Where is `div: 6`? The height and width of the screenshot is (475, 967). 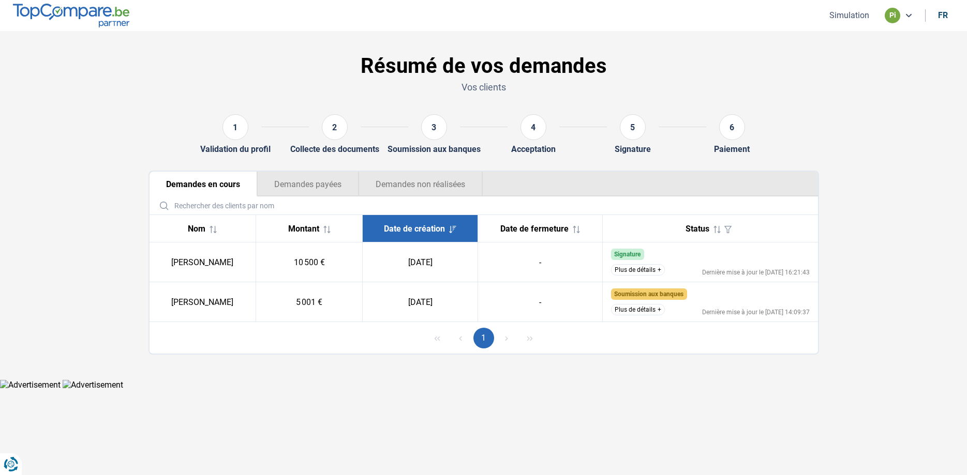
div: 6 is located at coordinates (732, 127).